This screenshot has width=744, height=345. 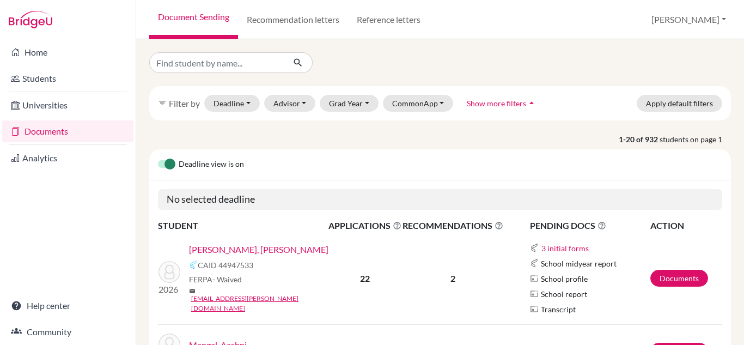 I want to click on button: Advisor, so click(x=290, y=103).